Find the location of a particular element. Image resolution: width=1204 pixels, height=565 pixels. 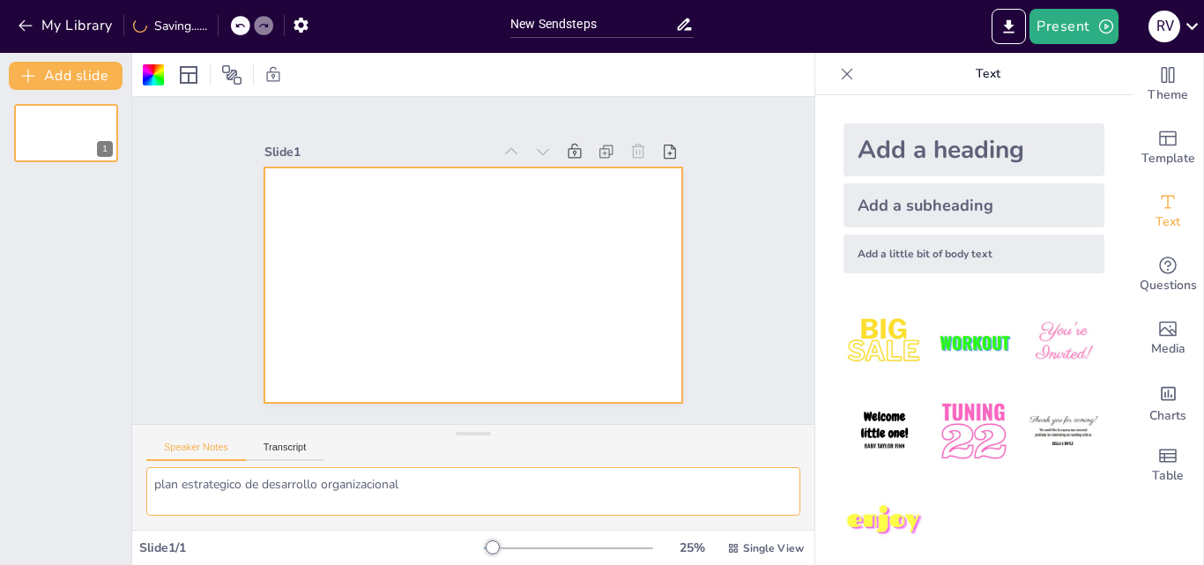

span: Template is located at coordinates (1168, 159).